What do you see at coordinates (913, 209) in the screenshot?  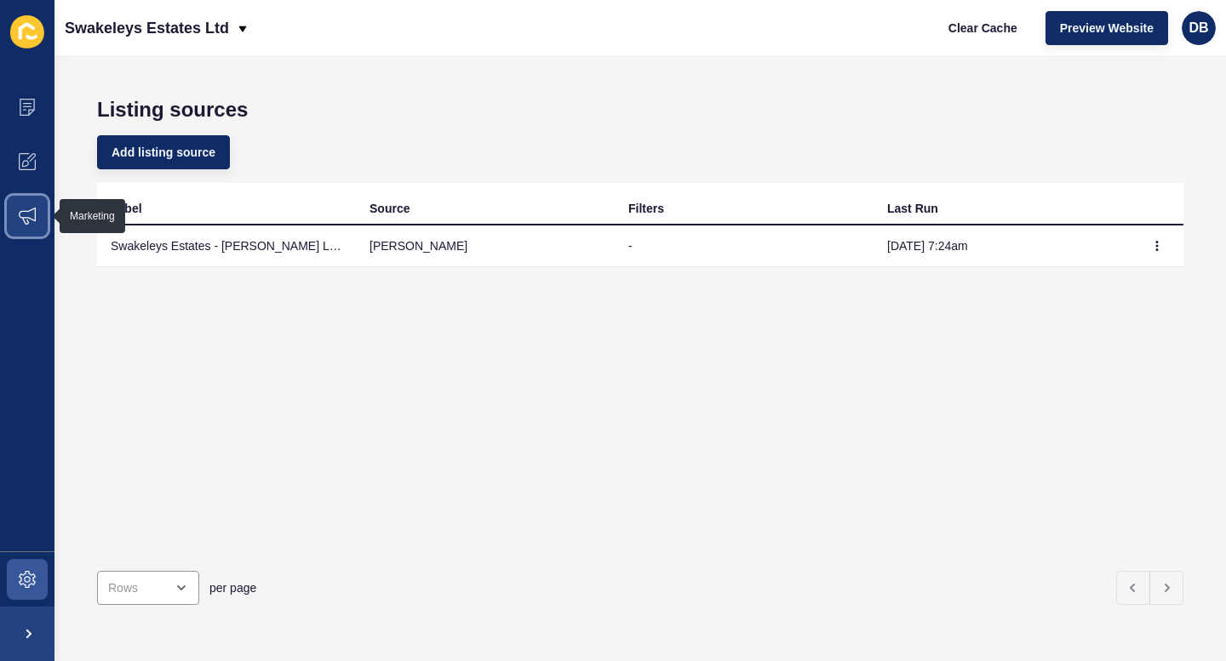 I see `div: Last Run` at bounding box center [913, 209].